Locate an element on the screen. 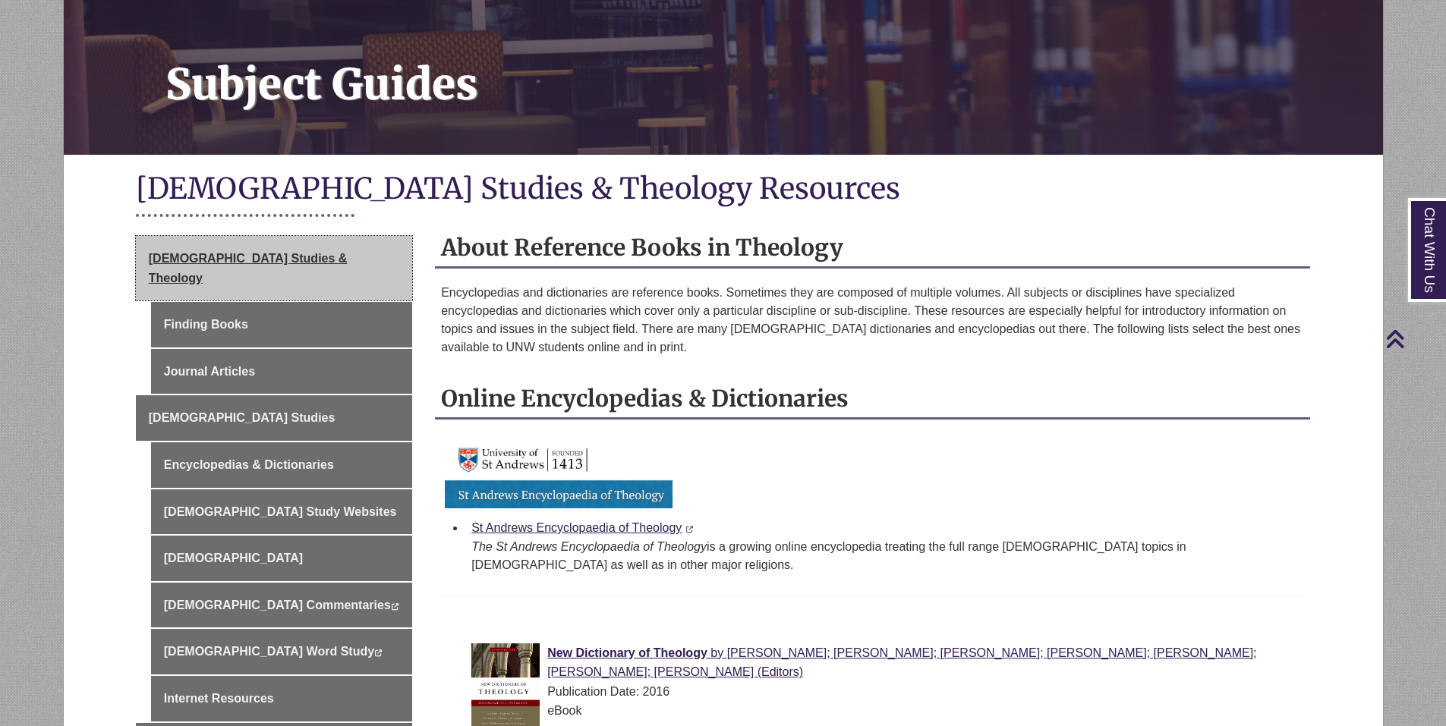 This screenshot has width=1446, height=726. span: by is located at coordinates (717, 653).